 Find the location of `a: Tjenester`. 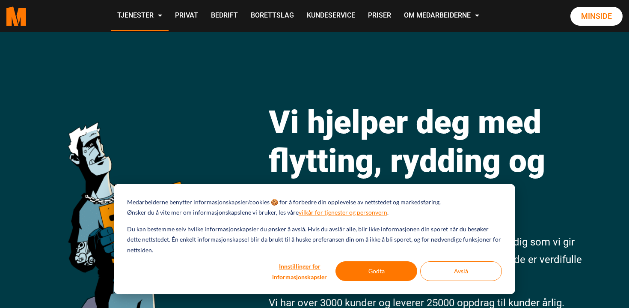

a: Tjenester is located at coordinates (140, 16).